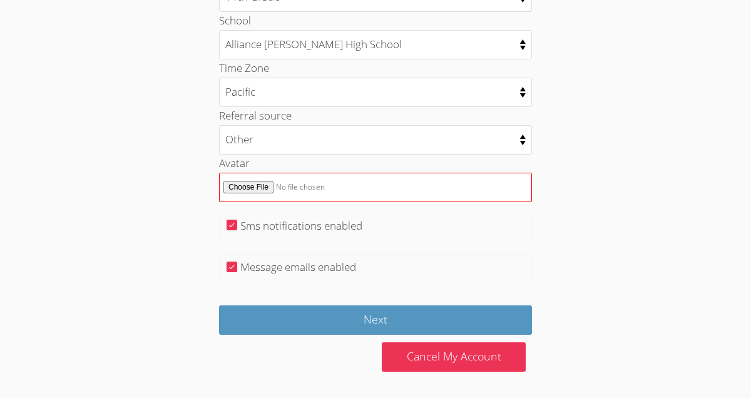 The image size is (751, 398). What do you see at coordinates (301, 225) in the screenshot?
I see `label: Sms notifications enabled` at bounding box center [301, 225].